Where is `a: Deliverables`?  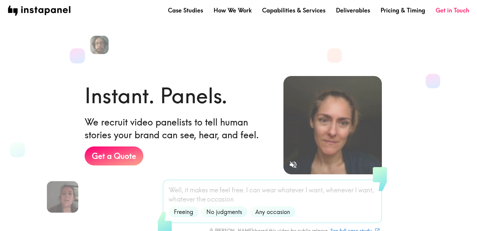 a: Deliverables is located at coordinates (353, 10).